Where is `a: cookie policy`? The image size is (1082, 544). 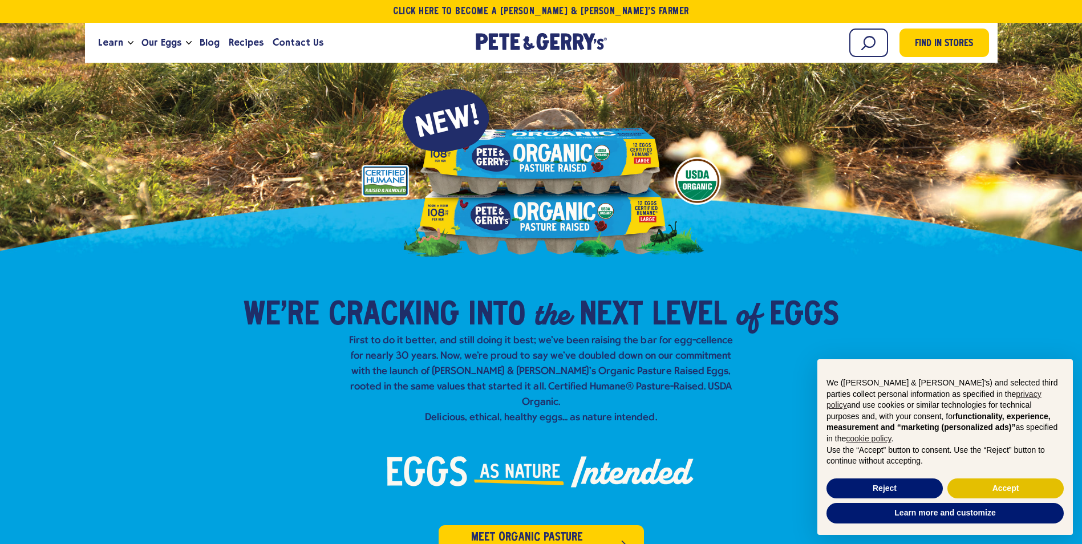
a: cookie policy is located at coordinates (868, 438).